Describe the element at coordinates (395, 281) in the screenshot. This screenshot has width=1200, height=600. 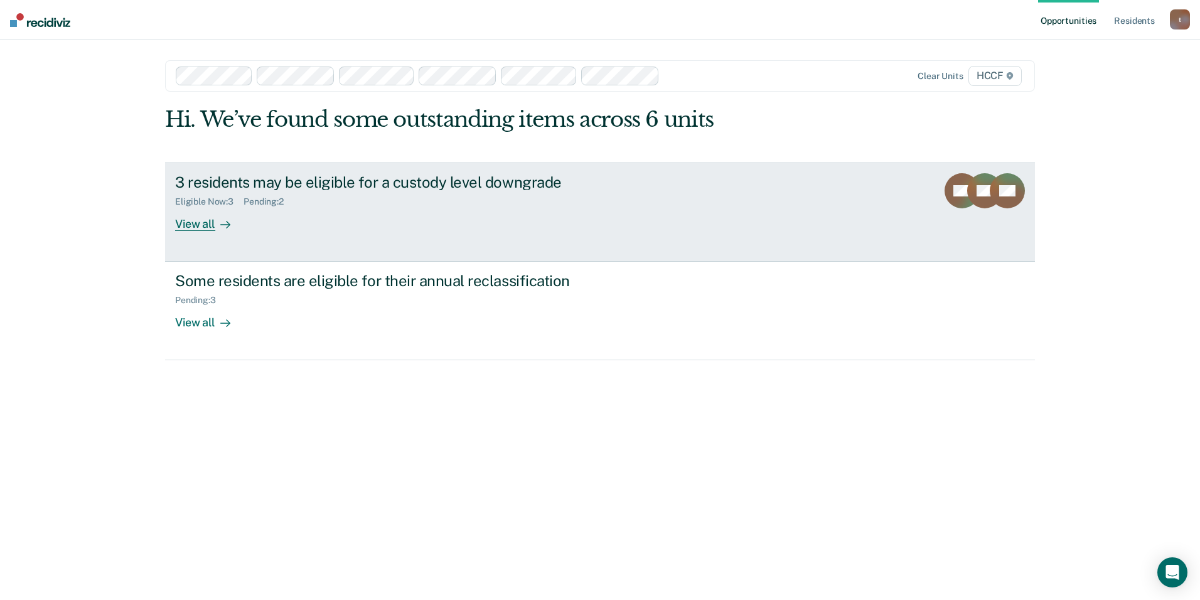
I see `div: Some residents are eligible for their annual reclassification` at that location.